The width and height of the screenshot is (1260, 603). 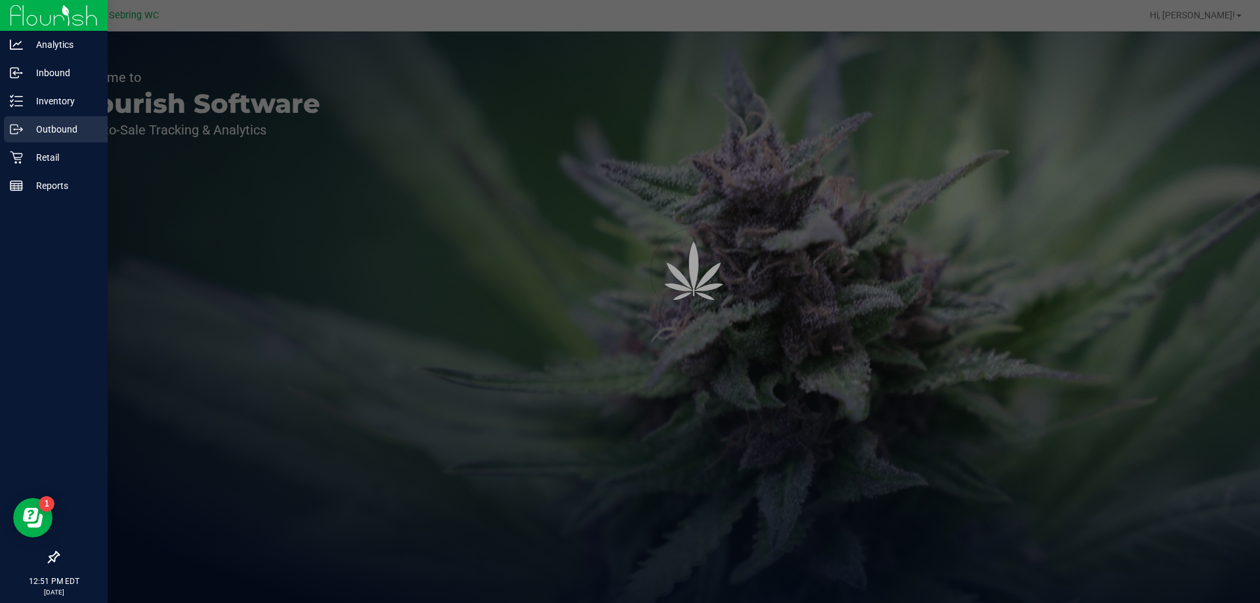 I want to click on p: Reports, so click(x=62, y=186).